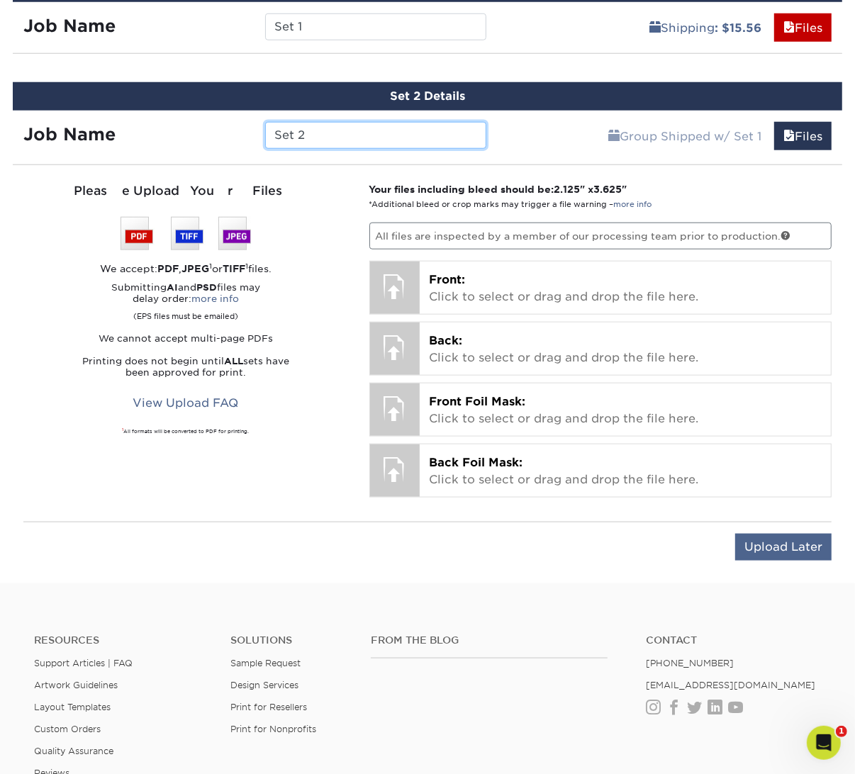 This screenshot has height=774, width=855. What do you see at coordinates (511, 204) in the screenshot?
I see `small: *Additional bleed or crop marks may trigger a file warning –` at bounding box center [511, 204].